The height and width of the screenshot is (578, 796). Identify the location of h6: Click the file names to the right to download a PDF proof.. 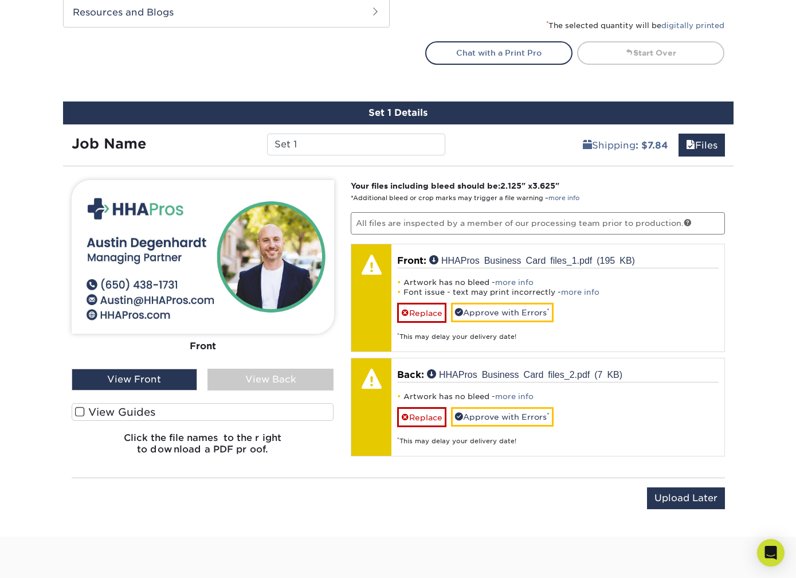
(203, 448).